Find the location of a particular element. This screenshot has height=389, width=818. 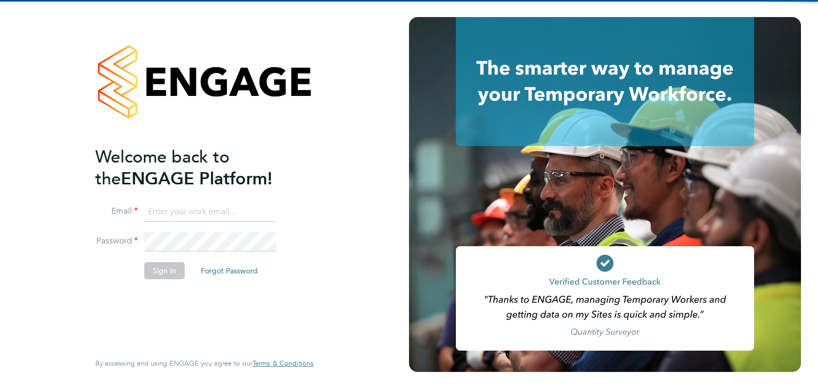

span: Welcome back to the is located at coordinates (162, 168).